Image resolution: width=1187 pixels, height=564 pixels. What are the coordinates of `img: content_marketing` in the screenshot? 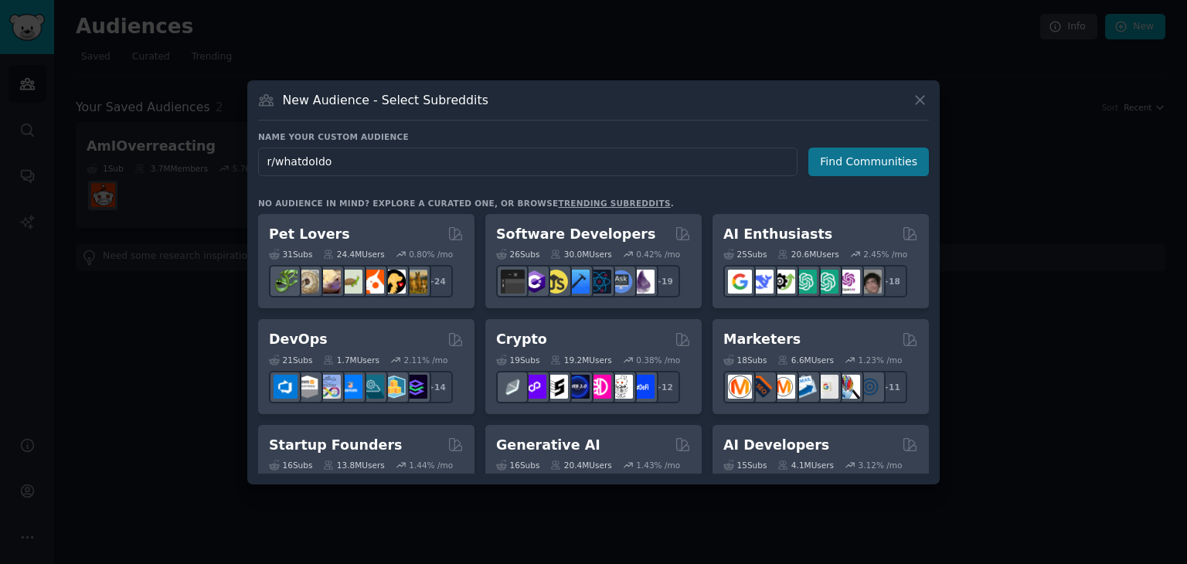 It's located at (739, 386).